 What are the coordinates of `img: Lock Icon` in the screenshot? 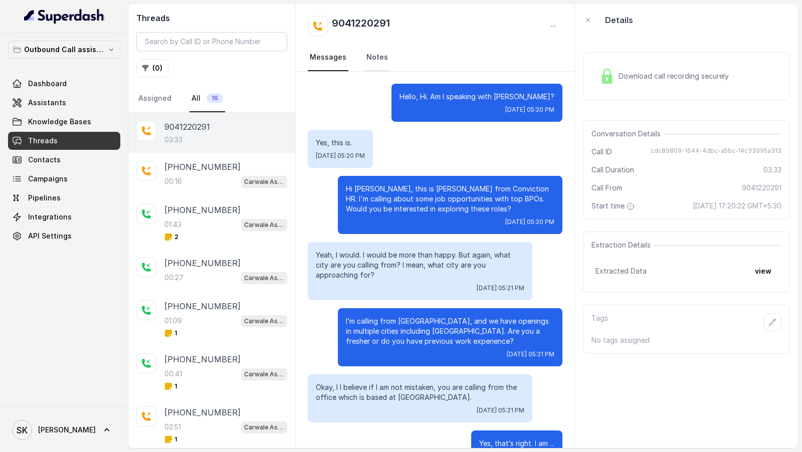 It's located at (607, 76).